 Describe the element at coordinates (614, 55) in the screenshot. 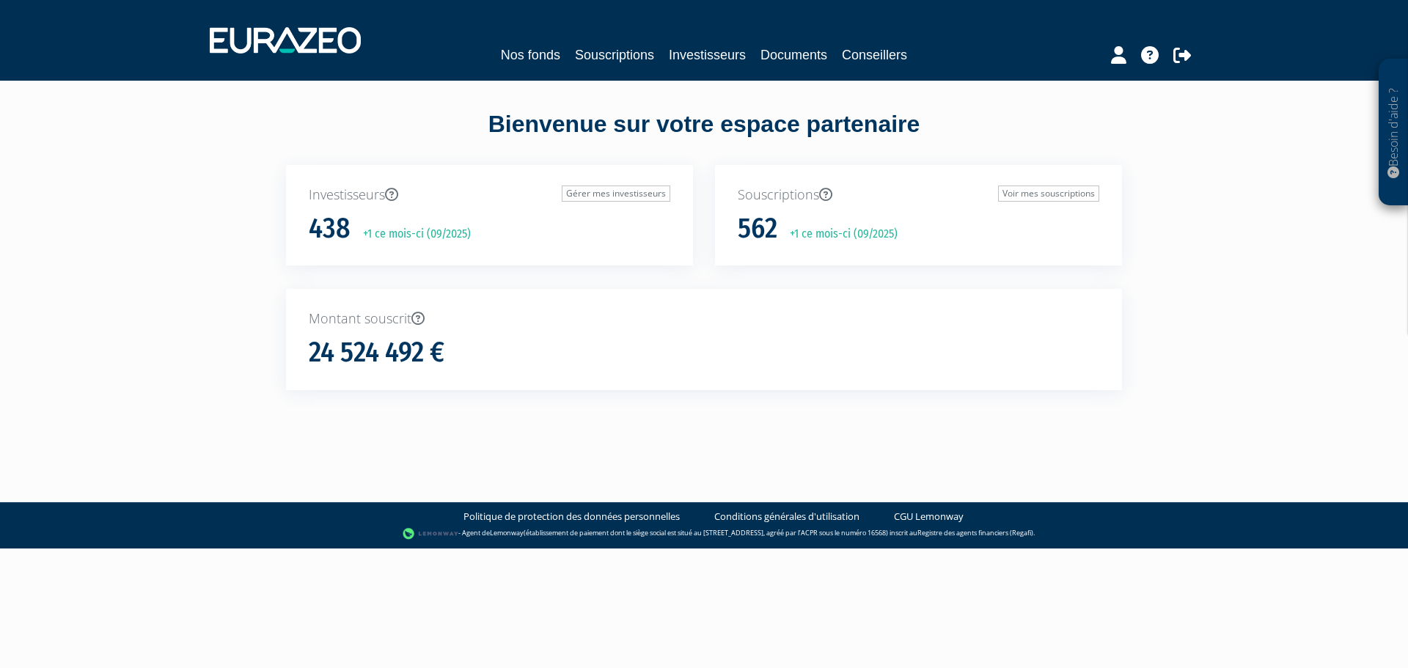

I see `a: Souscriptions` at that location.